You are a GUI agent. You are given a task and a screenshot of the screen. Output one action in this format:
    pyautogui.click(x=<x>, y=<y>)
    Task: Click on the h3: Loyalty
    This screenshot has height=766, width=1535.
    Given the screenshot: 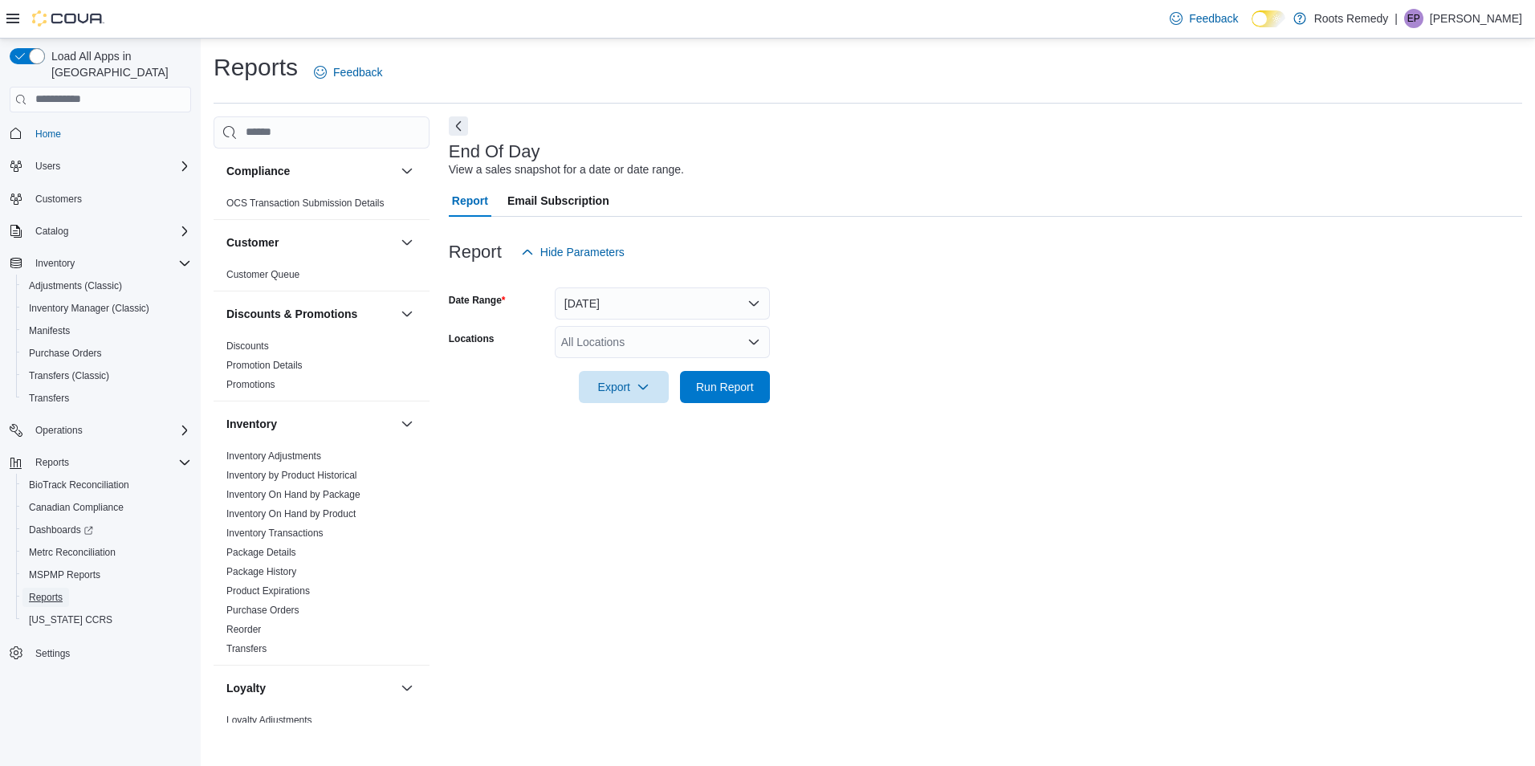 What is the action you would take?
    pyautogui.click(x=246, y=688)
    